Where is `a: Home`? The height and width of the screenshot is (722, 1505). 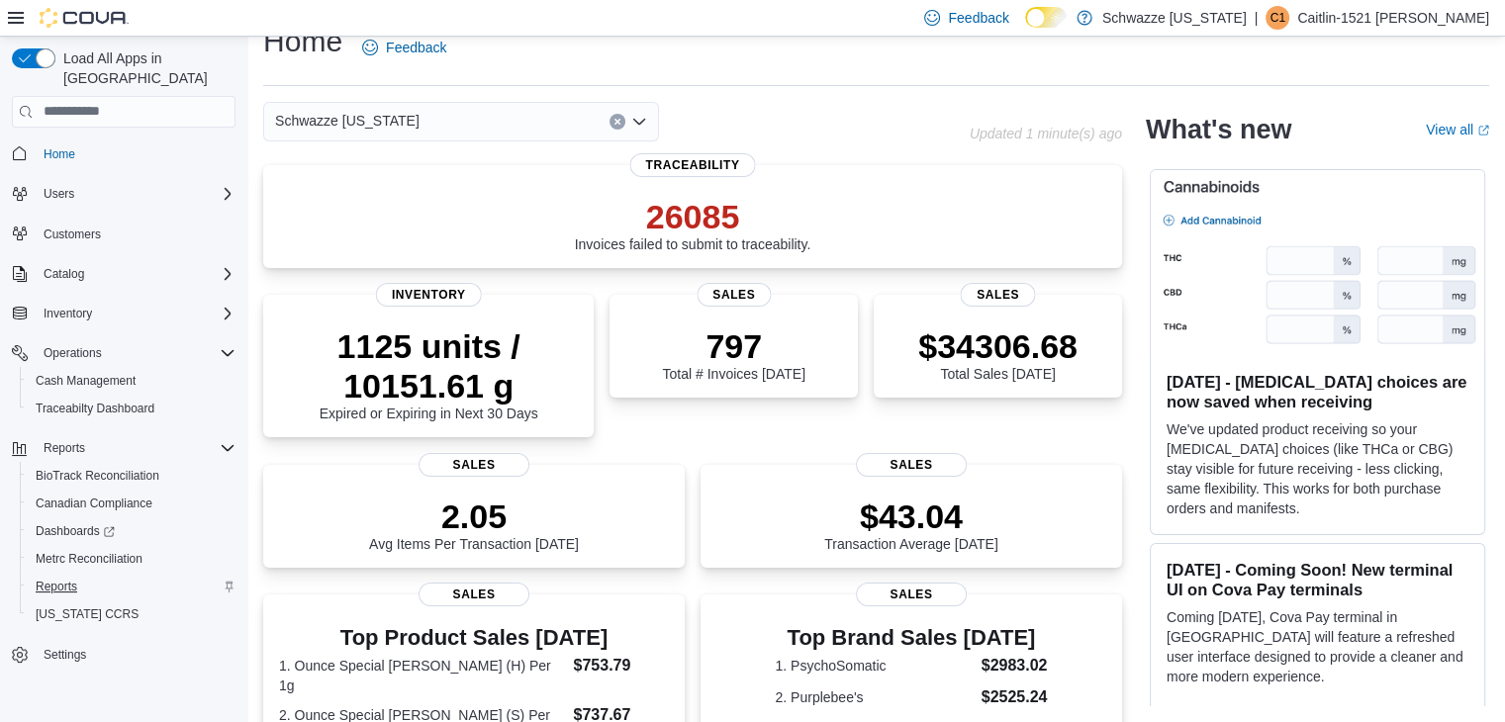
a: Home is located at coordinates (59, 154).